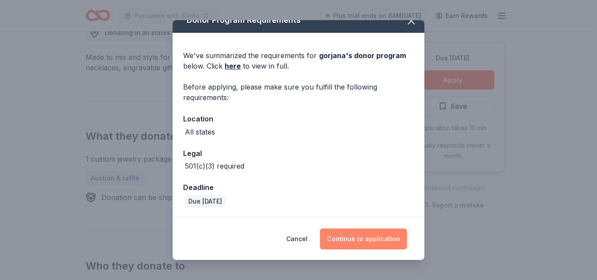 This screenshot has height=280, width=597. What do you see at coordinates (363, 239) in the screenshot?
I see `button: Continue to application` at bounding box center [363, 239].